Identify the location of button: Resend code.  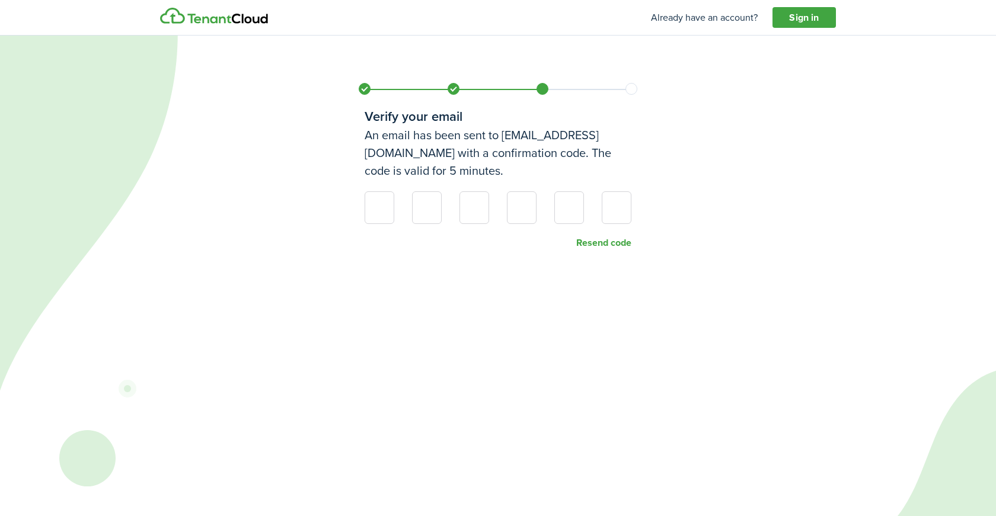
(604, 243).